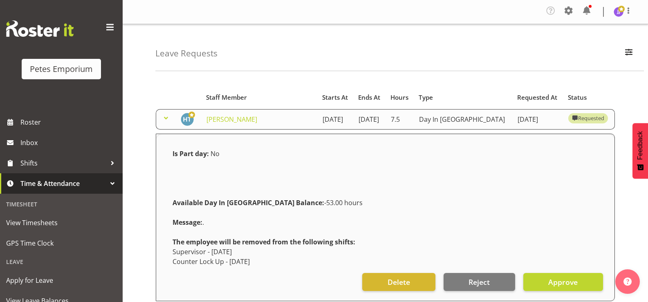 This screenshot has height=302, width=648. I want to click on img: Rosterit website logo, so click(40, 29).